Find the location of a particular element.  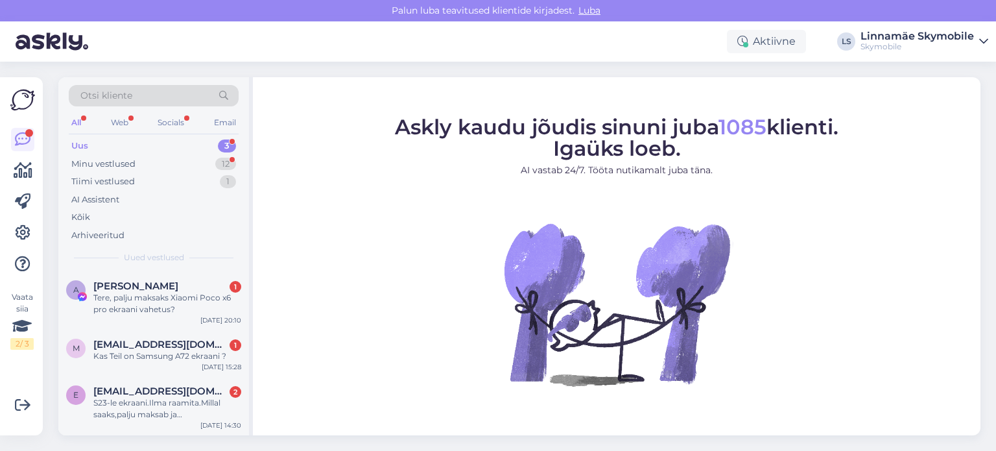

span: A is located at coordinates (76, 289).